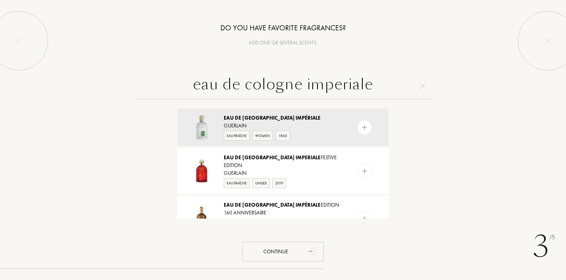 Image resolution: width=566 pixels, height=280 pixels. What do you see at coordinates (313, 251) in the screenshot?
I see `div: animation` at bounding box center [313, 251].